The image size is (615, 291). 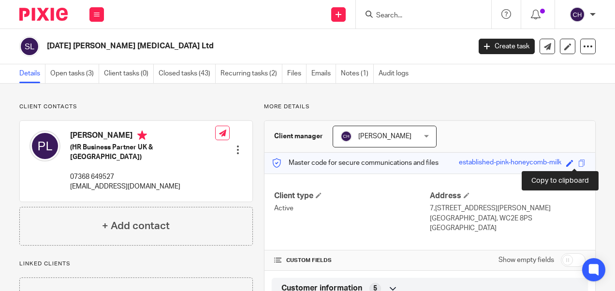 I want to click on div: established-pink-honeycomb-milk, so click(x=510, y=163).